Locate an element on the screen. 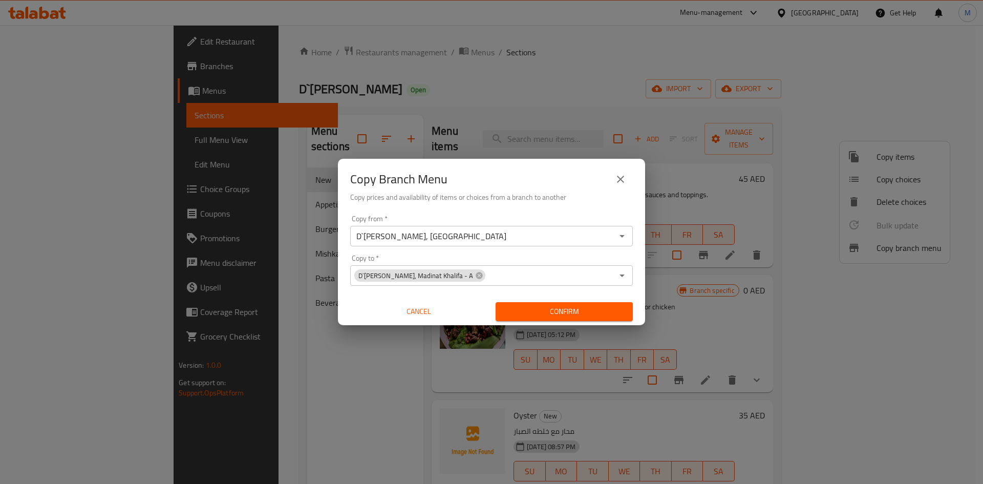 This screenshot has width=983, height=484. span: Confirm is located at coordinates (564, 311).